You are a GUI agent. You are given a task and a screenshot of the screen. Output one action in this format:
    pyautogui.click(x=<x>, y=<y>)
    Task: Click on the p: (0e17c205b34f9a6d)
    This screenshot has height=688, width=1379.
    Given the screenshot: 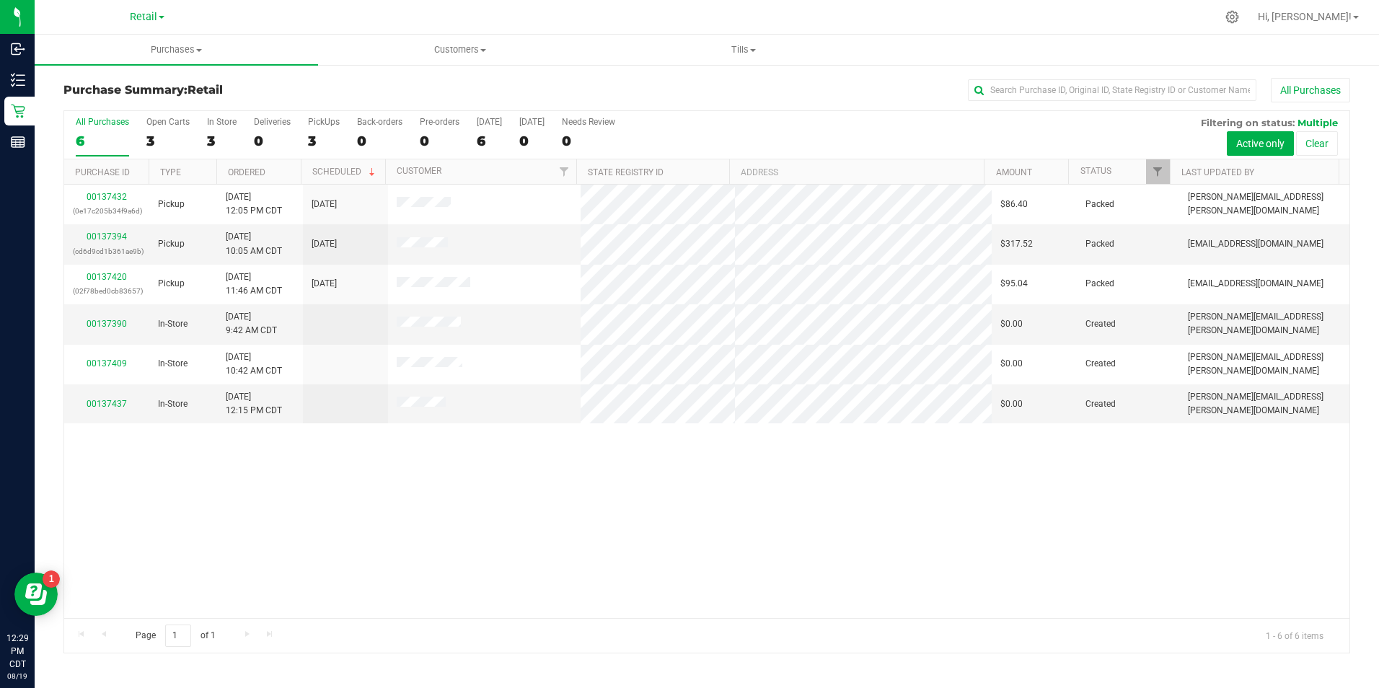 What is the action you would take?
    pyautogui.click(x=107, y=211)
    